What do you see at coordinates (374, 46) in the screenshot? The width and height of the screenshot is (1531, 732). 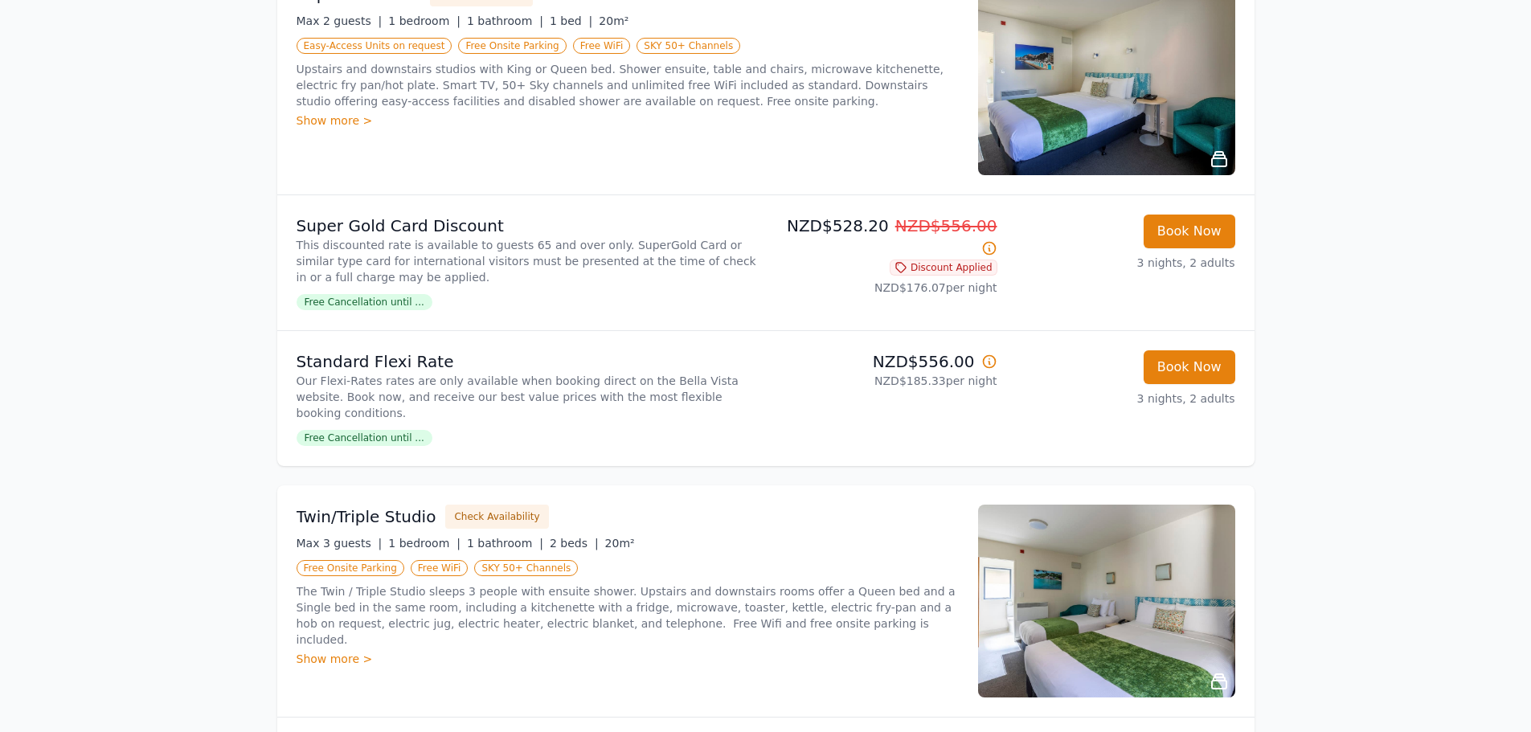 I see `span: Easy-Access Units on request` at bounding box center [374, 46].